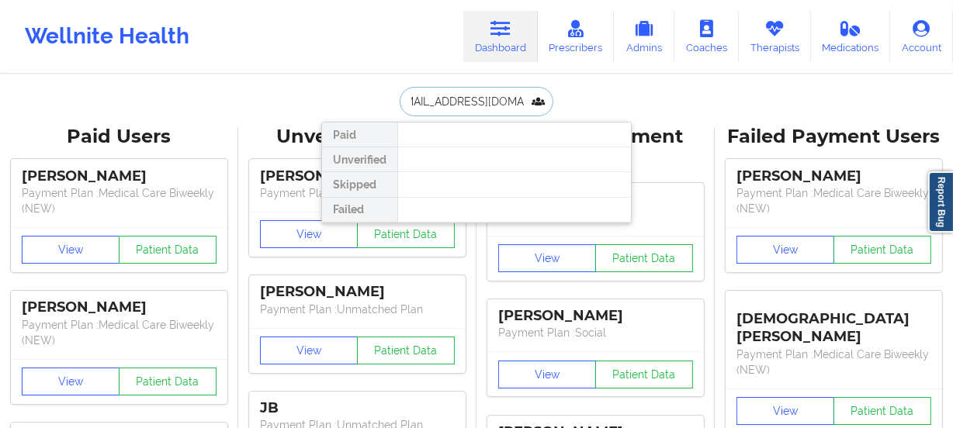 The width and height of the screenshot is (953, 428). Describe the element at coordinates (850, 36) in the screenshot. I see `a: Medications` at that location.